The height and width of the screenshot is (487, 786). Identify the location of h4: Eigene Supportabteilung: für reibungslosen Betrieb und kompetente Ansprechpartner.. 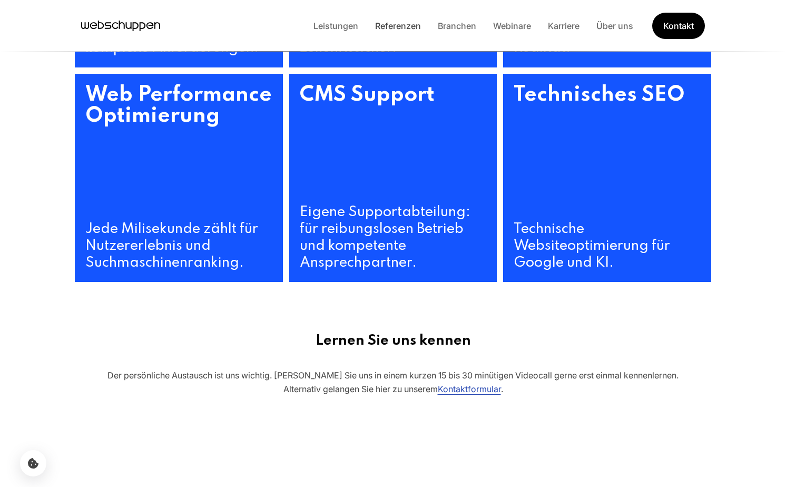
(393, 243).